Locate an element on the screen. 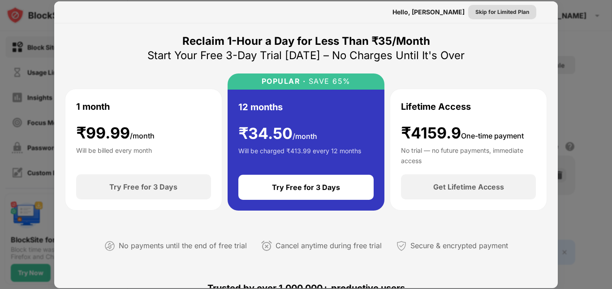 Image resolution: width=612 pixels, height=289 pixels. div: Skip for Limited Plan is located at coordinates (502, 12).